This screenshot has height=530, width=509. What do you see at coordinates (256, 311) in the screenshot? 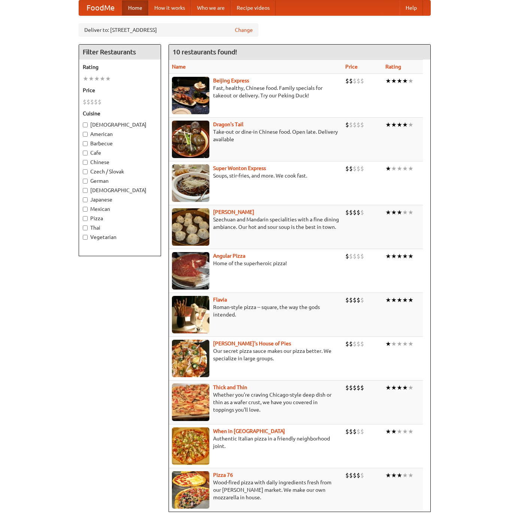
I see `p: Roman-style pizza -- square, the way the gods intended.` at bounding box center [256, 311].